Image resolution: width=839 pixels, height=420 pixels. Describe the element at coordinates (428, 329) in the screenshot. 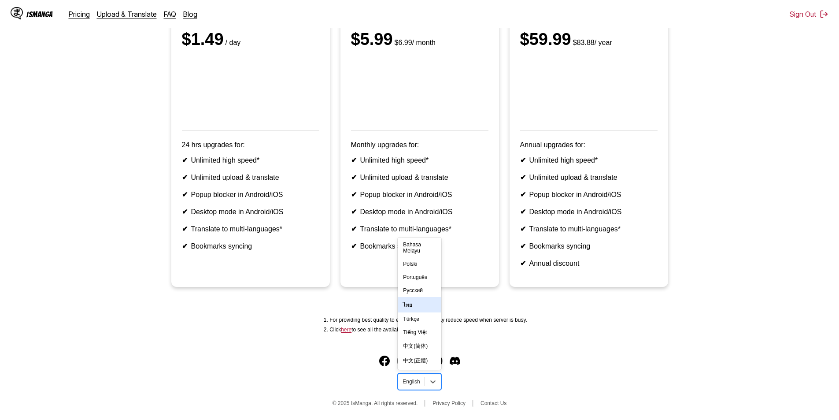

I see `li: Click to see all the available languages` at that location.